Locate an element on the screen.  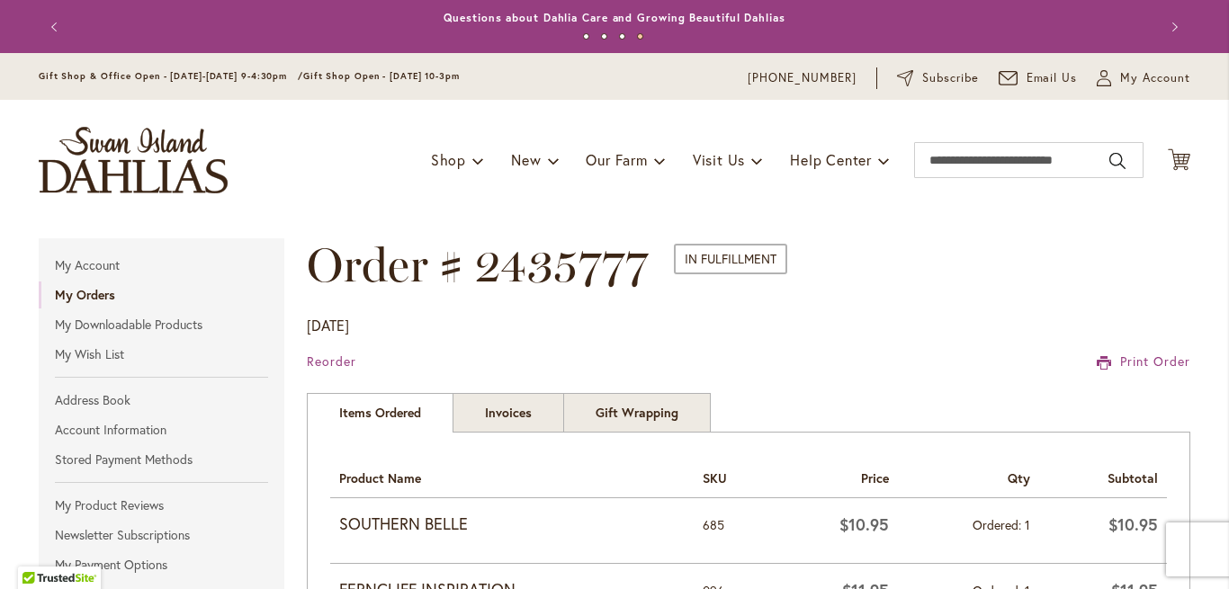
th: Price is located at coordinates (835, 477).